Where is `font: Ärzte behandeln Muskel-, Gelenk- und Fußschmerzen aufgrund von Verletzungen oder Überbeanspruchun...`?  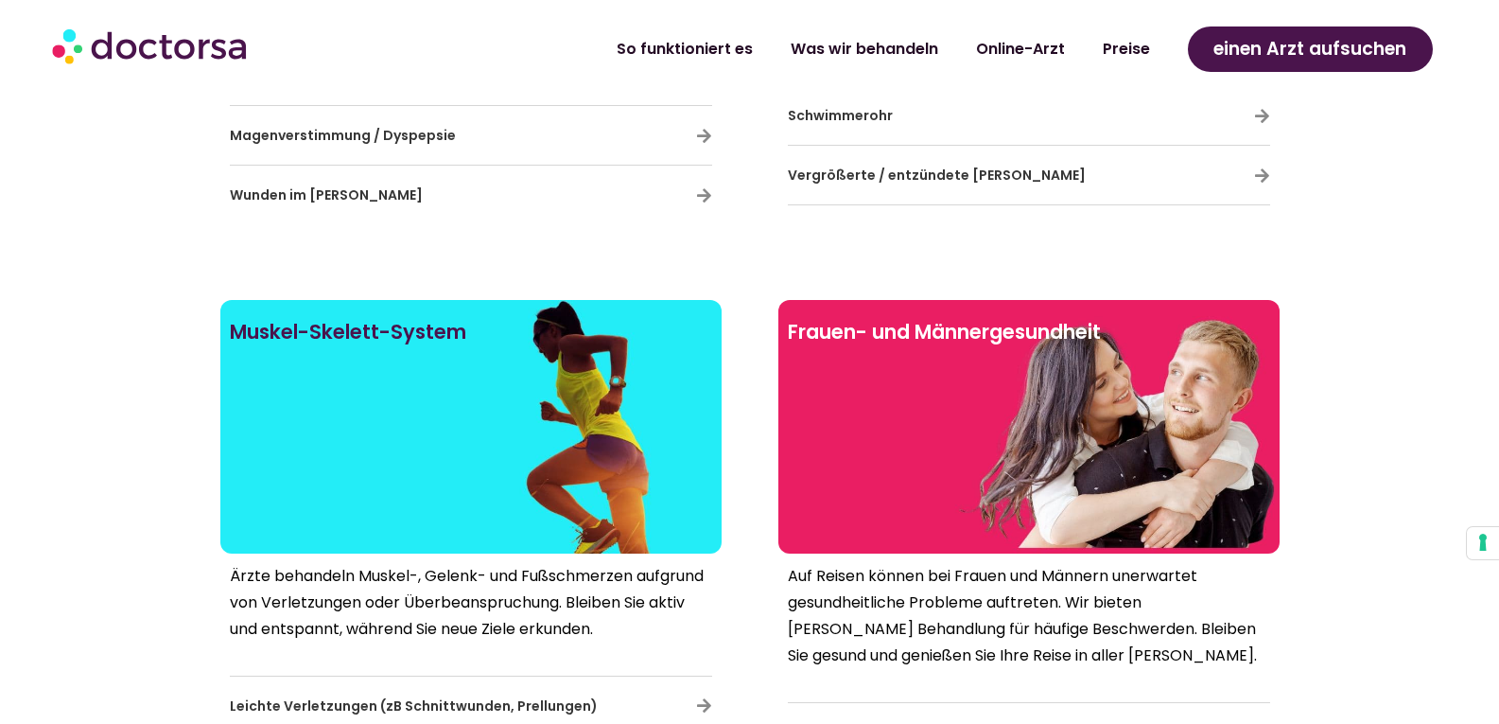 font: Ärzte behandeln Muskel-, Gelenk- und Fußschmerzen aufgrund von Verletzungen oder Überbeanspruchun... is located at coordinates (466, 602).